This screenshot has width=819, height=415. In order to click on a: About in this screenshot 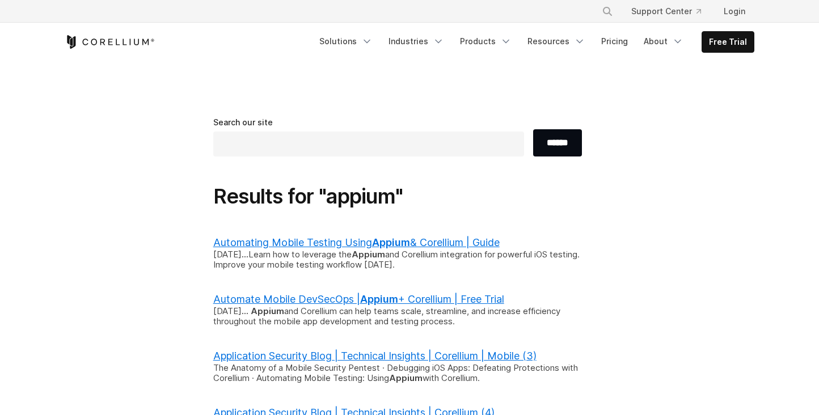, I will do `click(664, 41)`.